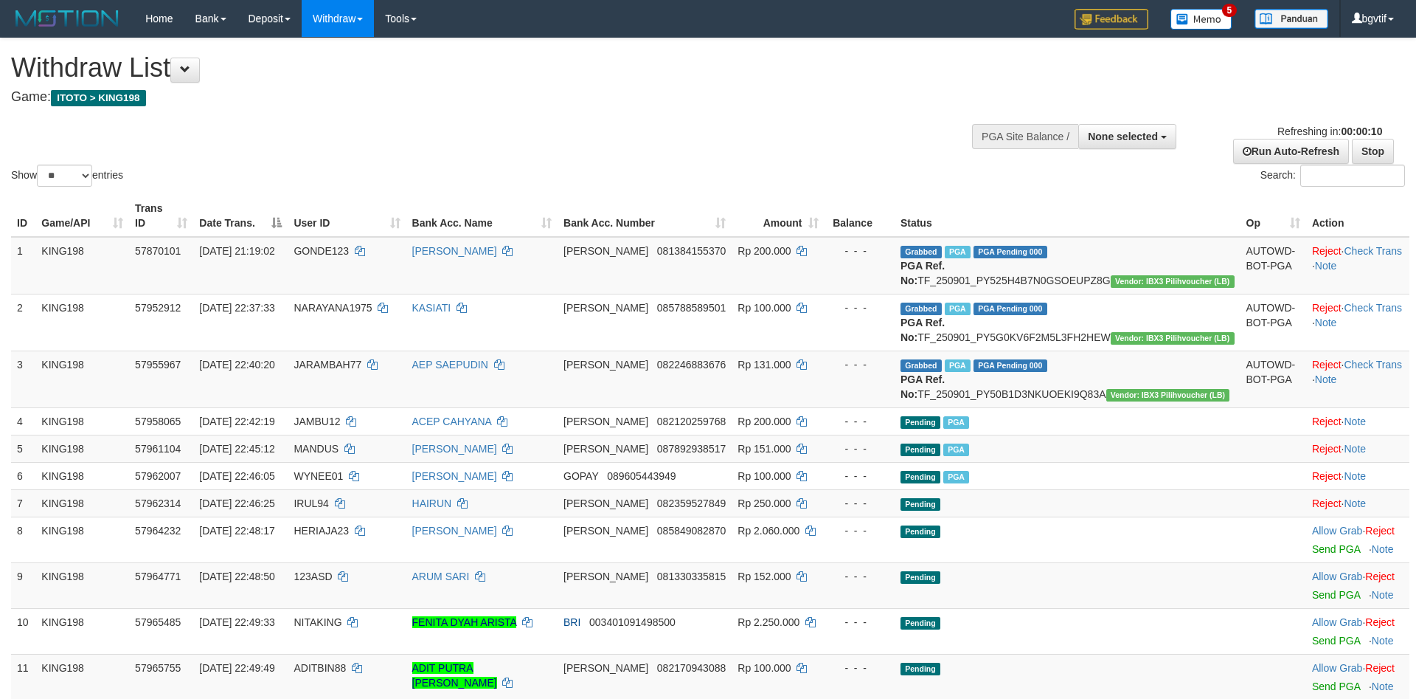 The height and width of the screenshot is (699, 1416). Describe the element at coordinates (1358, 215) in the screenshot. I see `th: Action` at that location.